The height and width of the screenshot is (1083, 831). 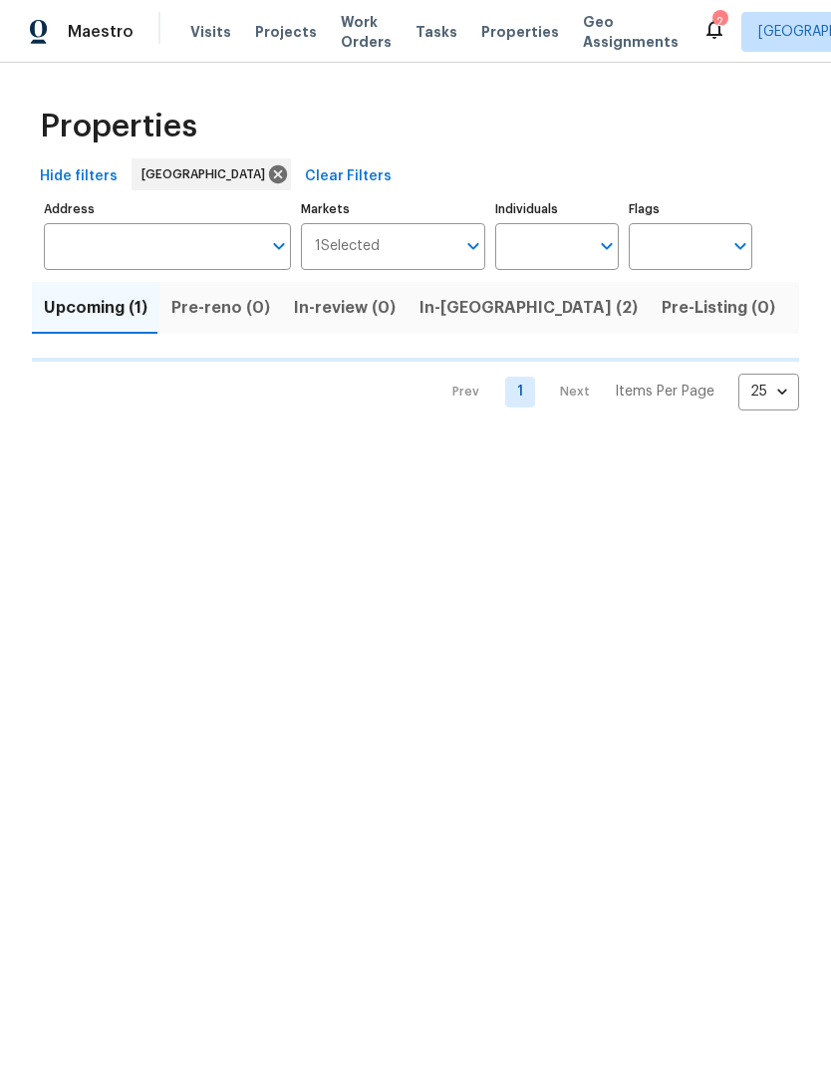 I want to click on label: Address, so click(x=167, y=209).